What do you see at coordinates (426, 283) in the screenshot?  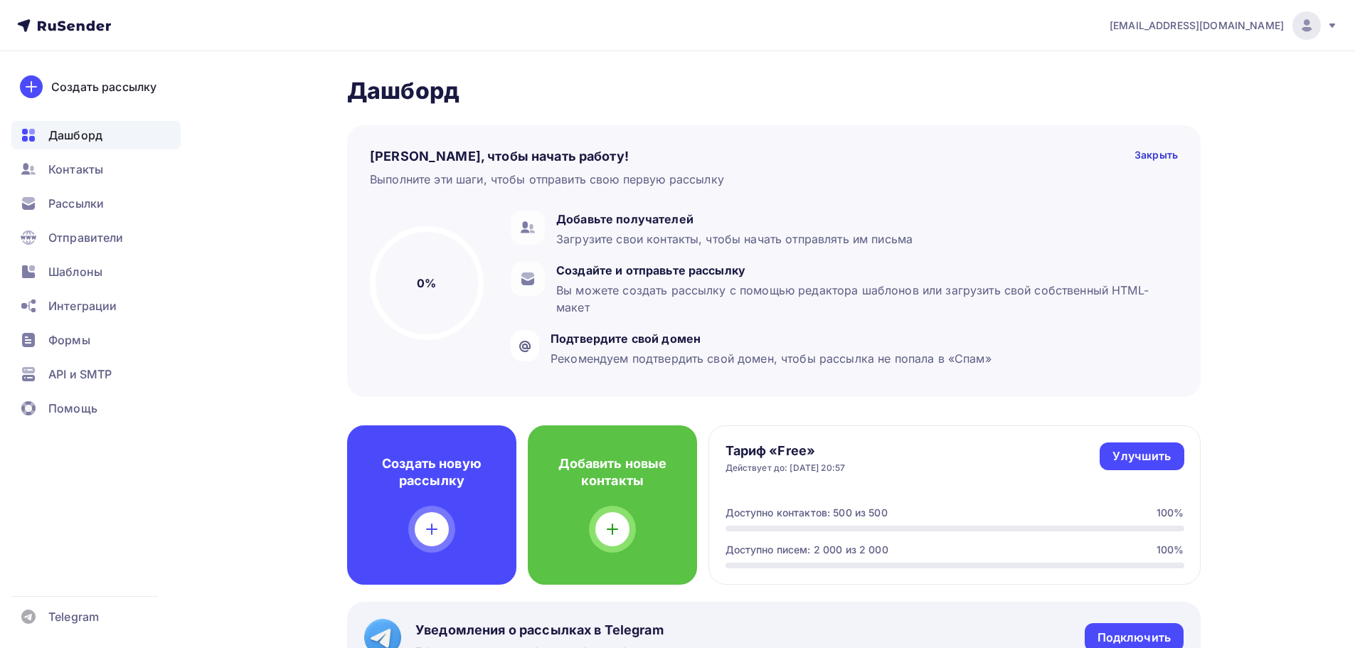 I see `h5: 0%` at bounding box center [426, 283].